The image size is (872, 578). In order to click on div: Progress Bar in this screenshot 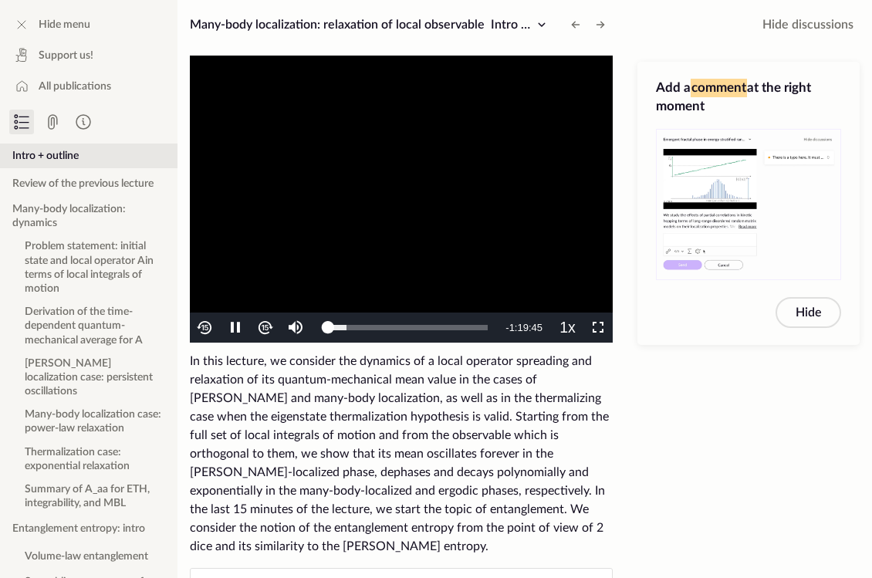, I will do `click(407, 327)`.